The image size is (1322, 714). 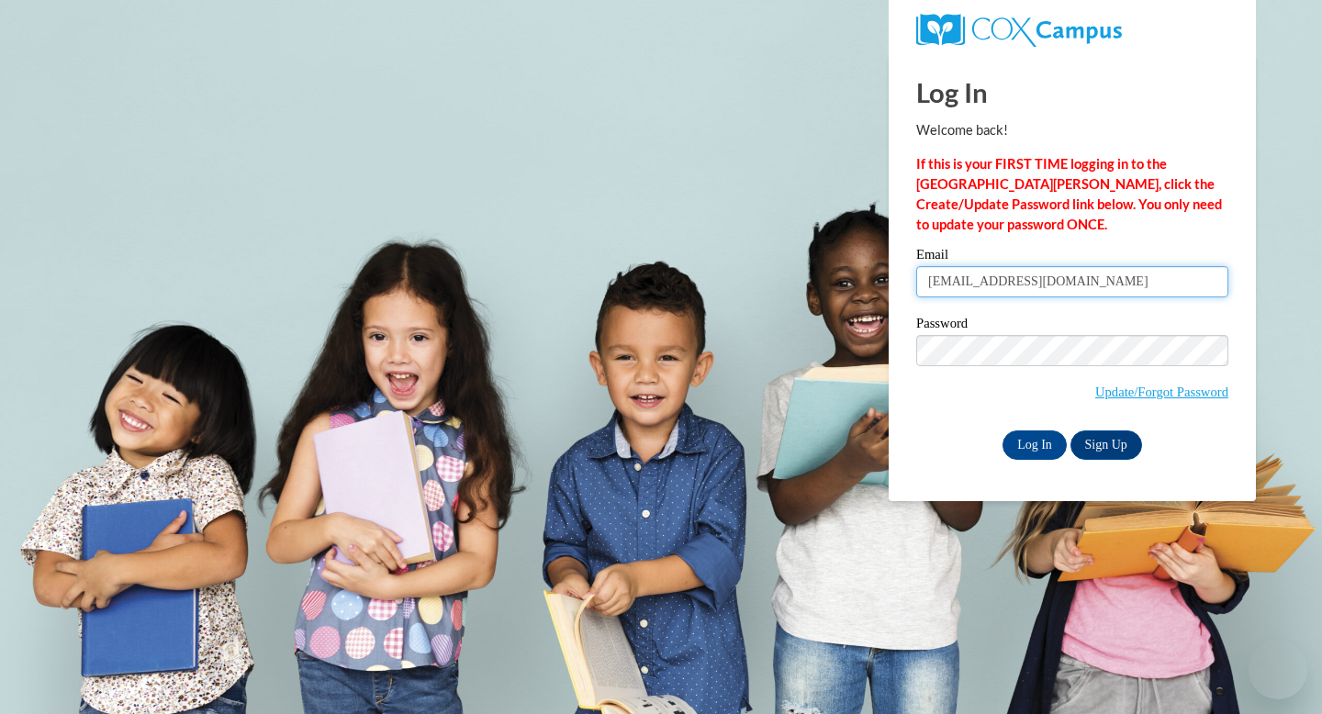 What do you see at coordinates (1072, 257) in the screenshot?
I see `label: Email` at bounding box center [1072, 257].